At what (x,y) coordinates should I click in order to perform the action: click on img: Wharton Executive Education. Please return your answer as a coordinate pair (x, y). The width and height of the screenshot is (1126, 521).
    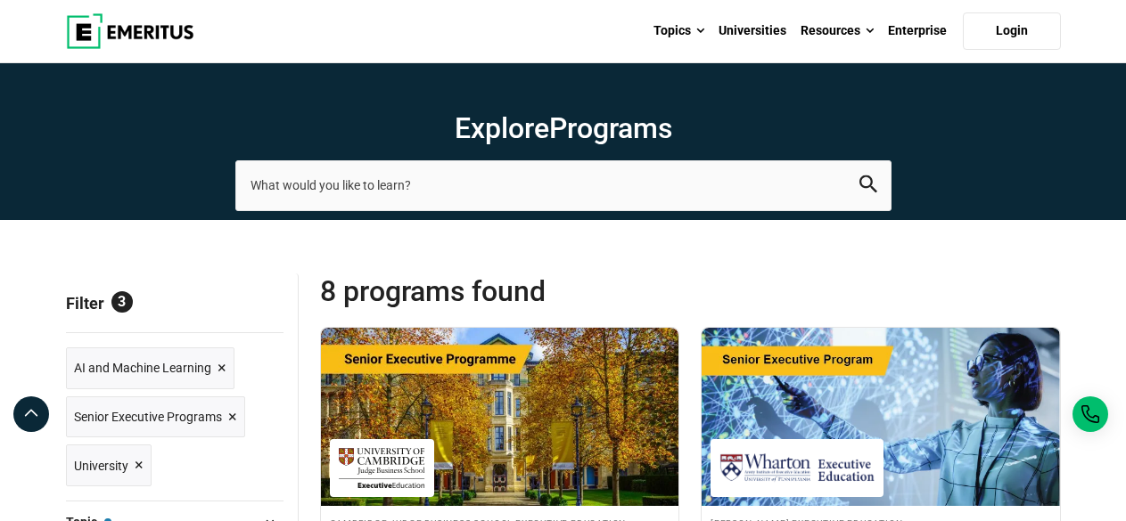
    Looking at the image, I should click on (797, 468).